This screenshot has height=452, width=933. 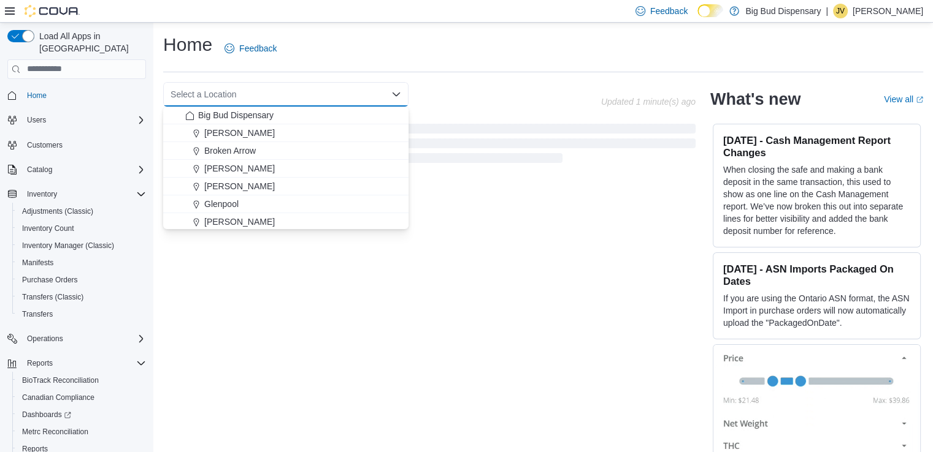 I want to click on button: Manifests, so click(x=82, y=263).